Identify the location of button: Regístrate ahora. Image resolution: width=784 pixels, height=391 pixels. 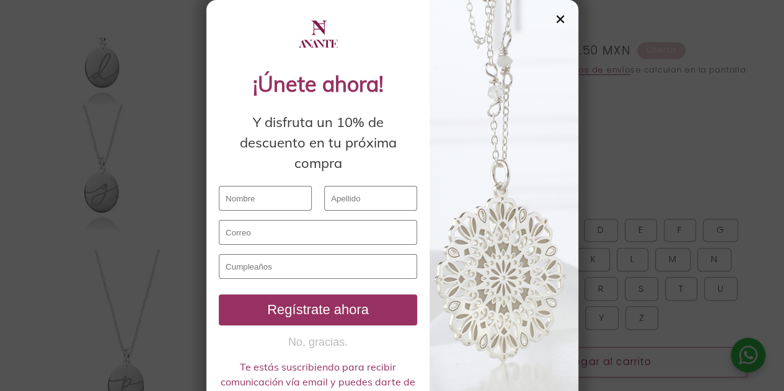
(318, 310).